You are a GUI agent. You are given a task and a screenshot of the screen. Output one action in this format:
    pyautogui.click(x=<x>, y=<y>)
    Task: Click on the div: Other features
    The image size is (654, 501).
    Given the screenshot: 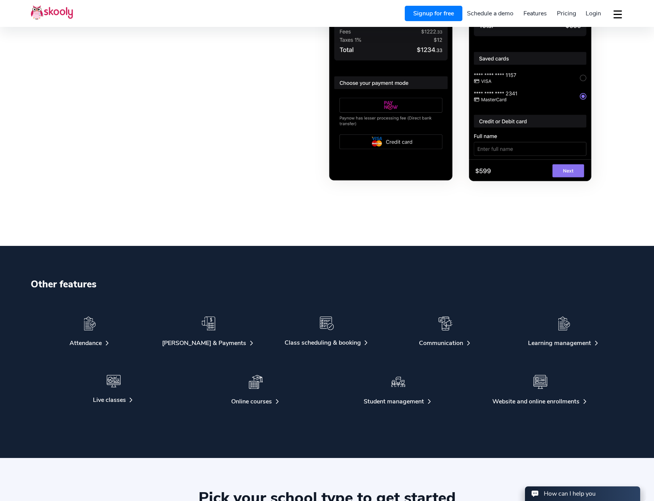 What is the action you would take?
    pyautogui.click(x=327, y=284)
    